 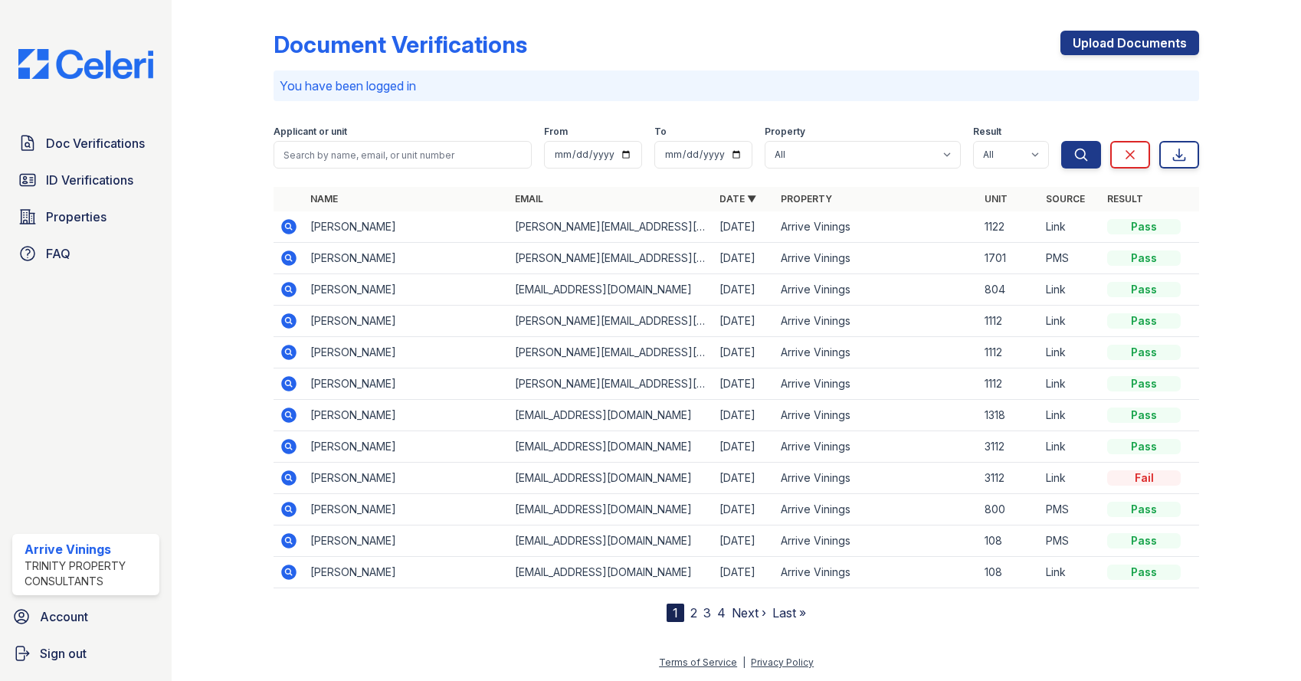 What do you see at coordinates (721, 613) in the screenshot?
I see `a: 4` at bounding box center [721, 613].